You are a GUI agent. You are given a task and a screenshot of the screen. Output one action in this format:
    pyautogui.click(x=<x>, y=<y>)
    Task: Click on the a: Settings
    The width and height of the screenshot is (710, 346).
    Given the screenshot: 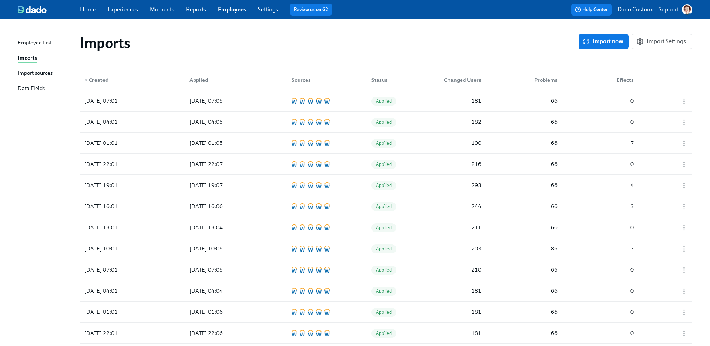 What is the action you would take?
    pyautogui.click(x=268, y=9)
    